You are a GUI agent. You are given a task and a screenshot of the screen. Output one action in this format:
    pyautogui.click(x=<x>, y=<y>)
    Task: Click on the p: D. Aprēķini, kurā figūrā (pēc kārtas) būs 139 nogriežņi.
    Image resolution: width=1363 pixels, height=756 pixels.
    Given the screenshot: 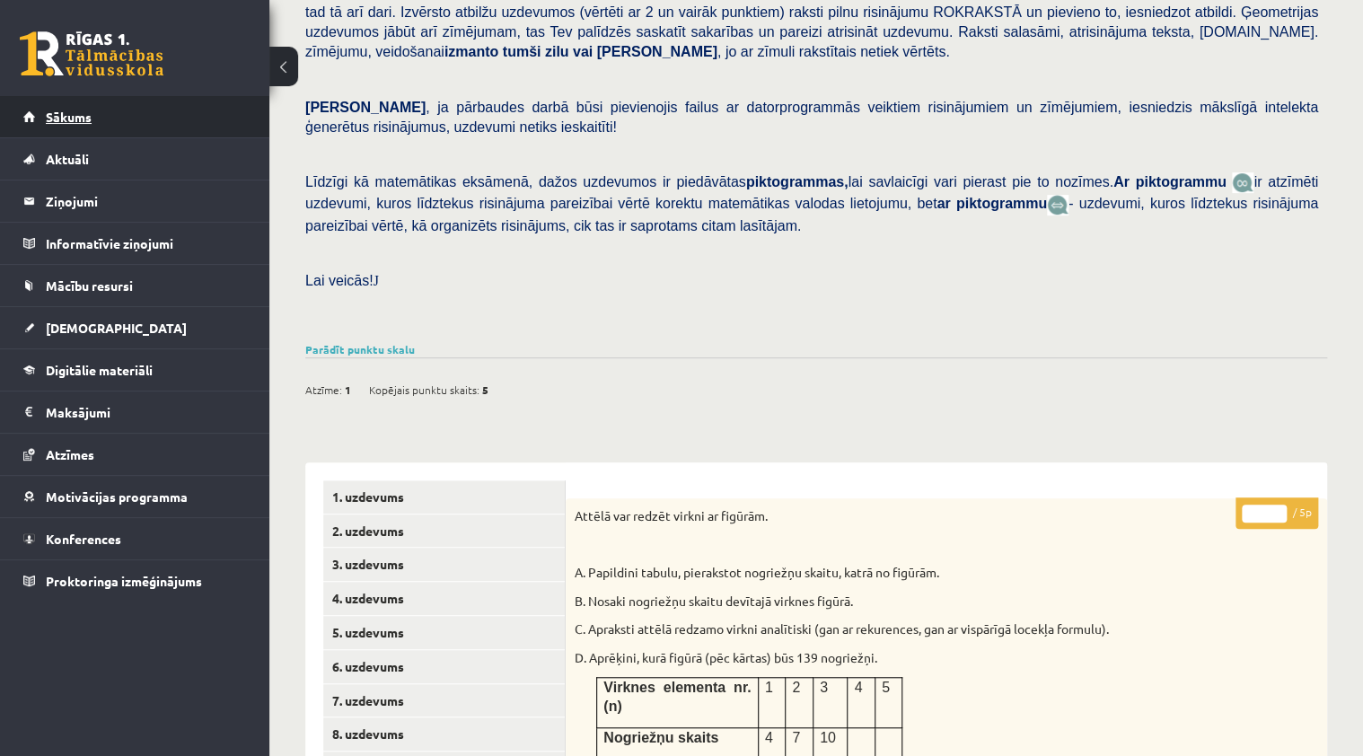 What is the action you would take?
    pyautogui.click(x=902, y=658)
    